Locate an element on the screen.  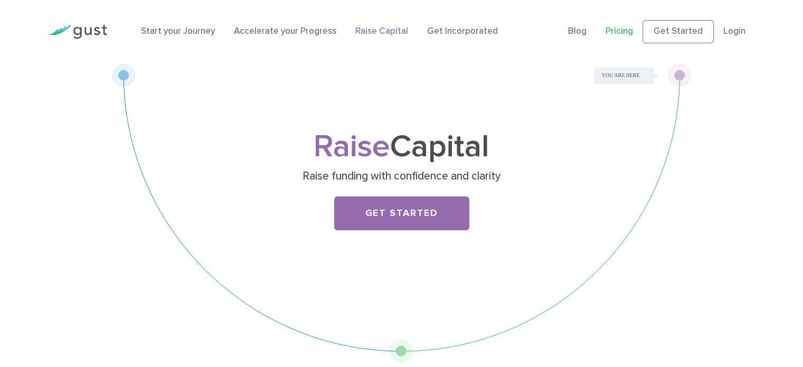
h1: Capital is located at coordinates (402, 147).